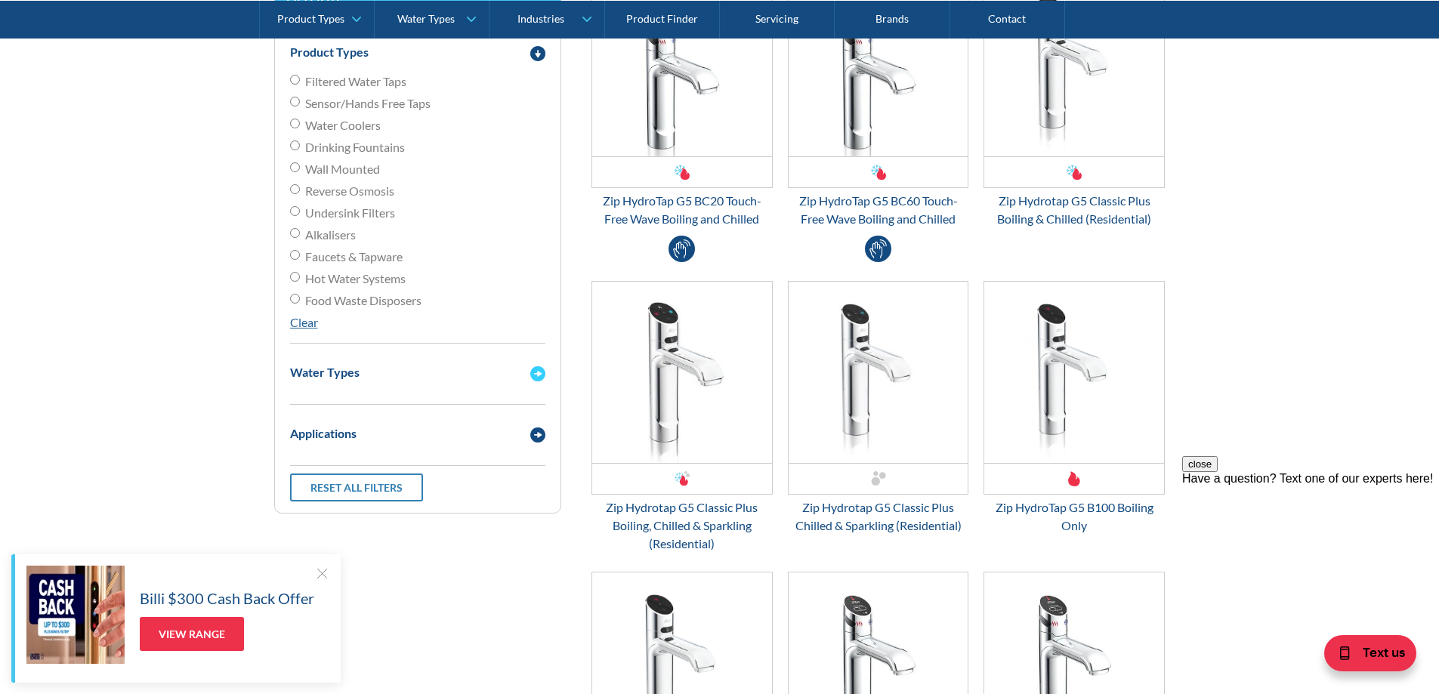 This screenshot has height=694, width=1439. I want to click on input: Filtered Water Taps, so click(295, 79).